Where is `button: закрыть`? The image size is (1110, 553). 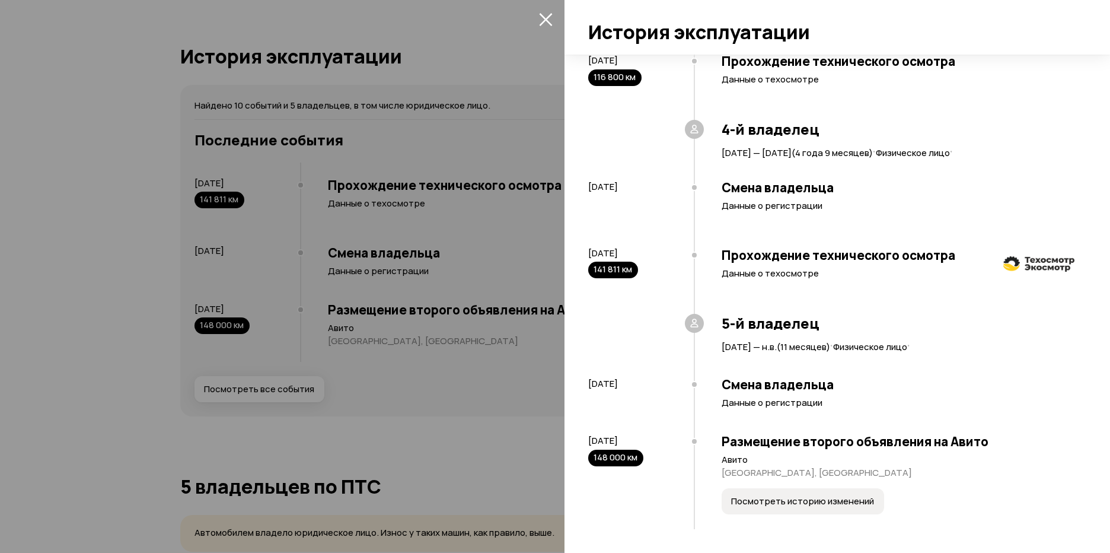 button: закрыть is located at coordinates (546, 19).